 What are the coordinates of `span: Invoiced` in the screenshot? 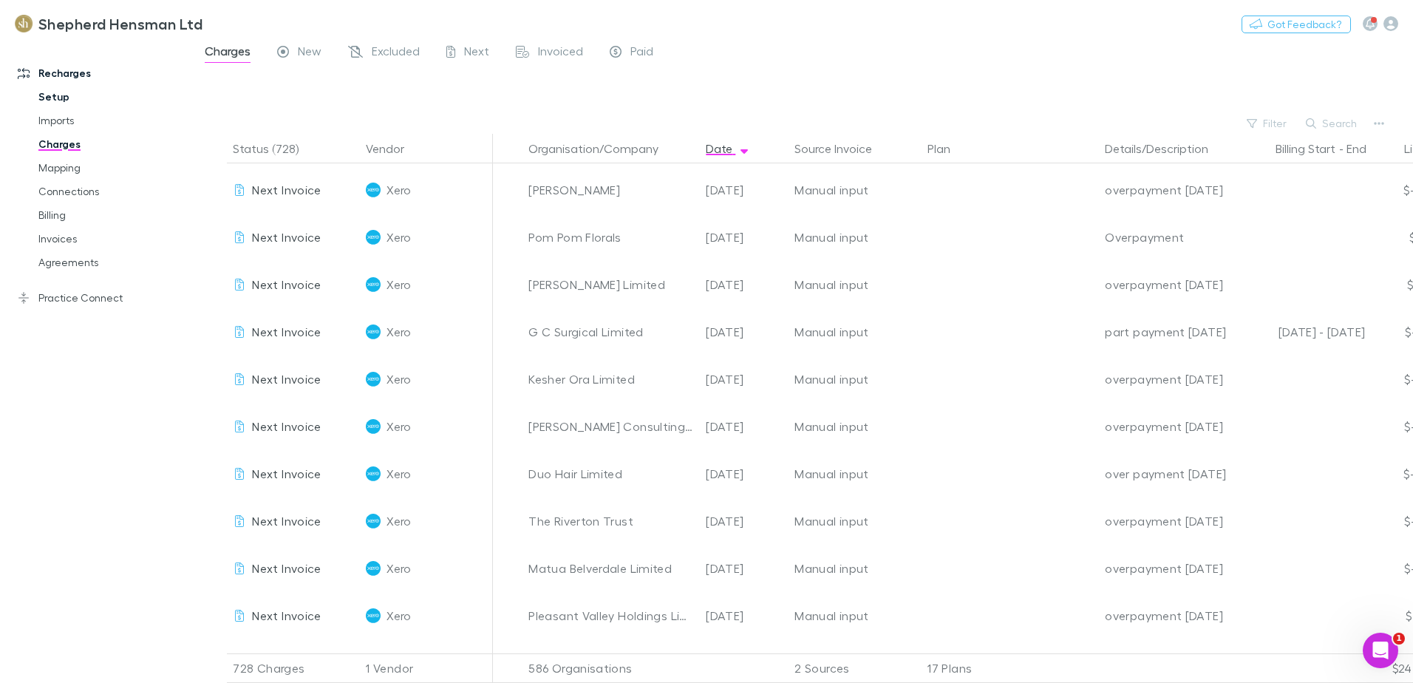 It's located at (560, 53).